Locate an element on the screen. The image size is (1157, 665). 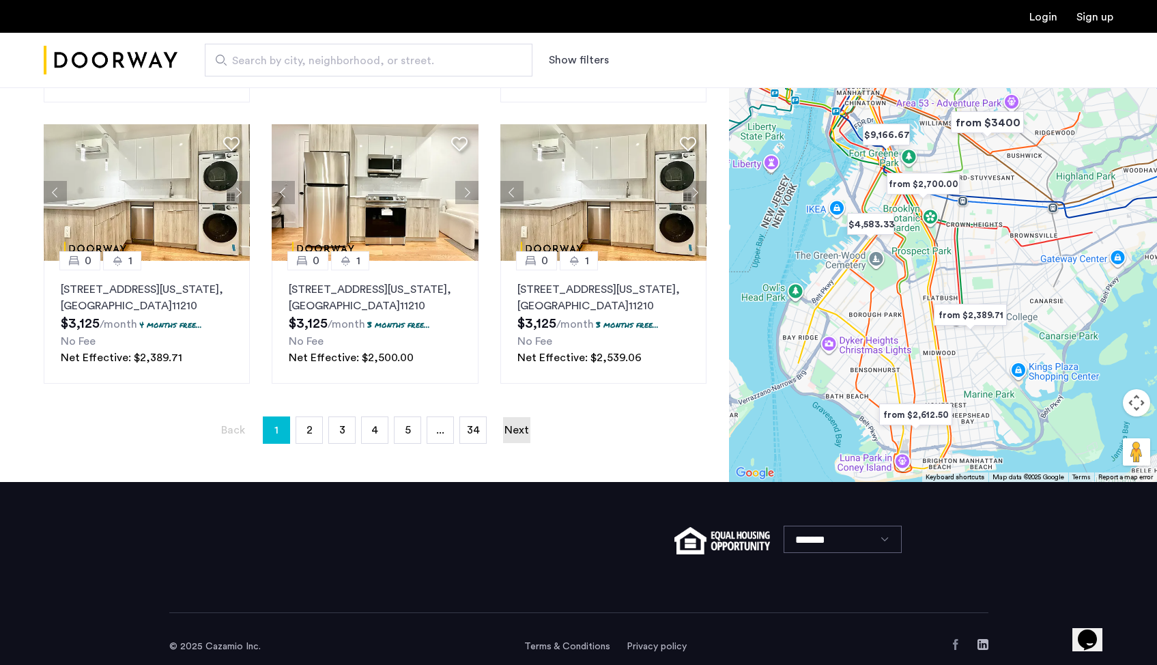
a: Registration is located at coordinates (1095, 17).